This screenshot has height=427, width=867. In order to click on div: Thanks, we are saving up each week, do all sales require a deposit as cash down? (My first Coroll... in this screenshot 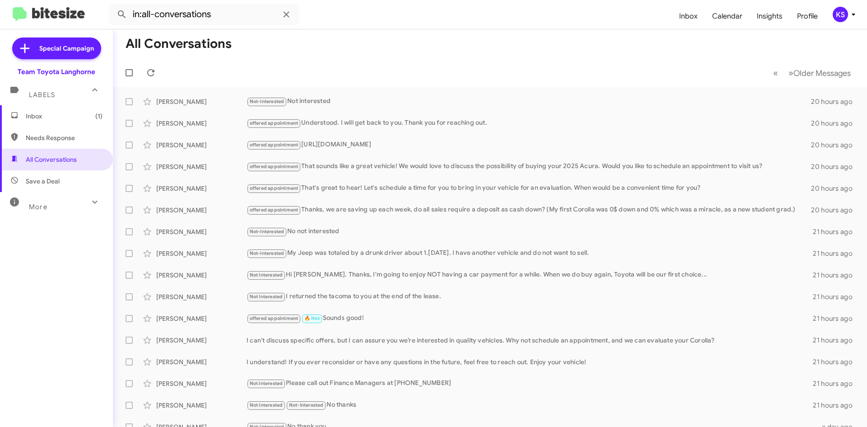, I will do `click(529, 210)`.